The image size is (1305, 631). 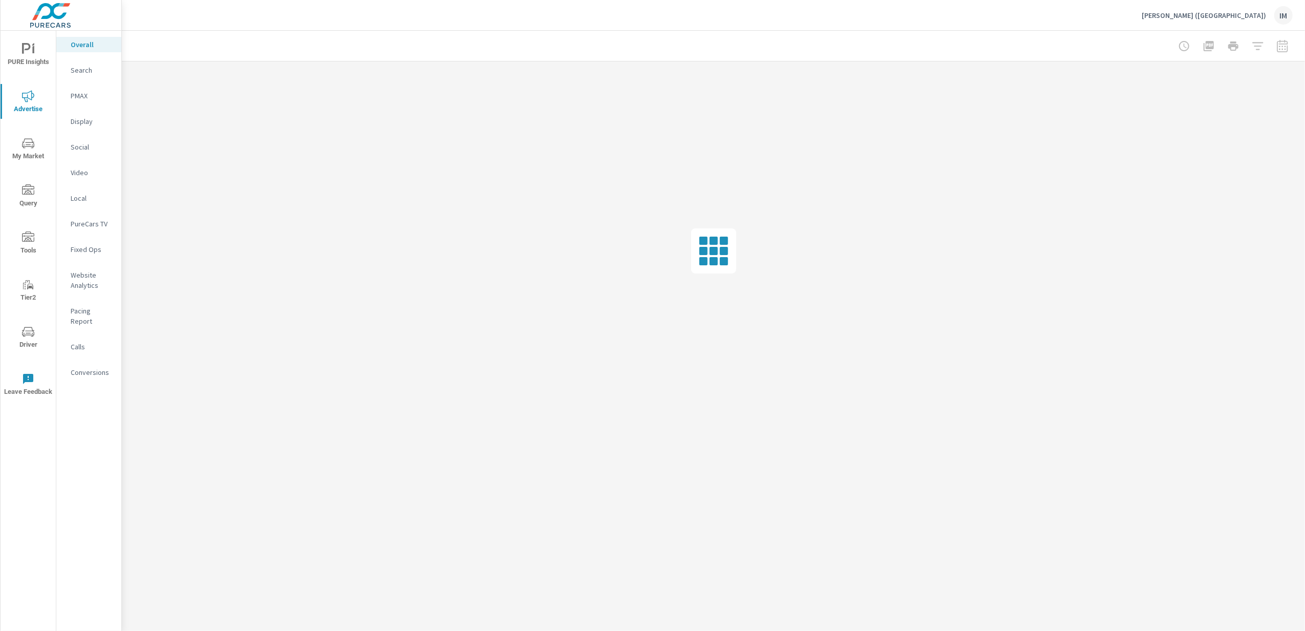 What do you see at coordinates (92, 372) in the screenshot?
I see `p: Conversions` at bounding box center [92, 372].